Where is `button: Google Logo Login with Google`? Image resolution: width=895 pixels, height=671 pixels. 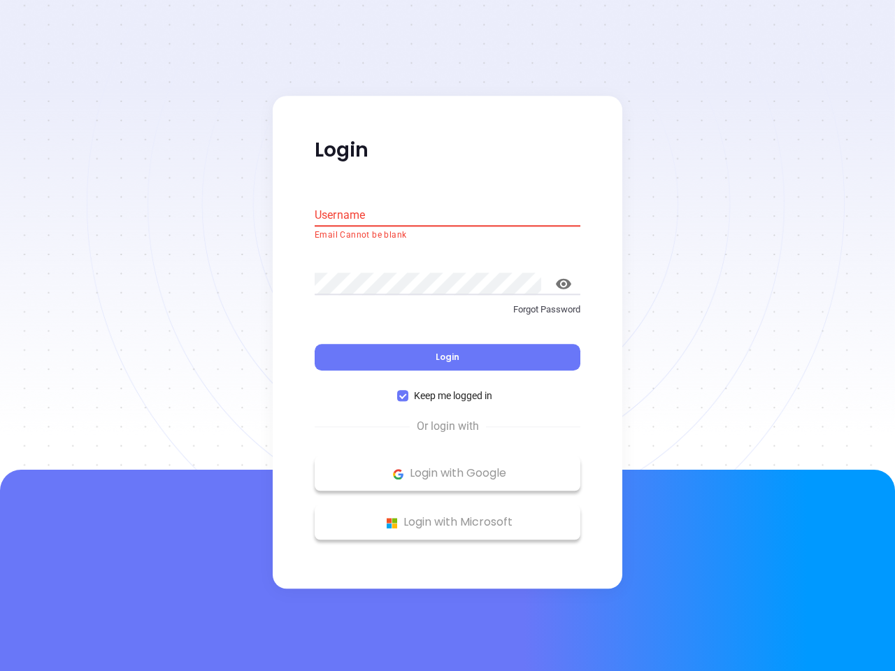
button: Google Logo Login with Google is located at coordinates (447, 474).